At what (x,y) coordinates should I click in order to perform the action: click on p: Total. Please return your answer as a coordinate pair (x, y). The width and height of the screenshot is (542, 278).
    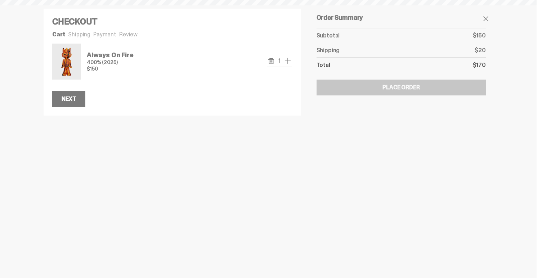
    Looking at the image, I should click on (323, 65).